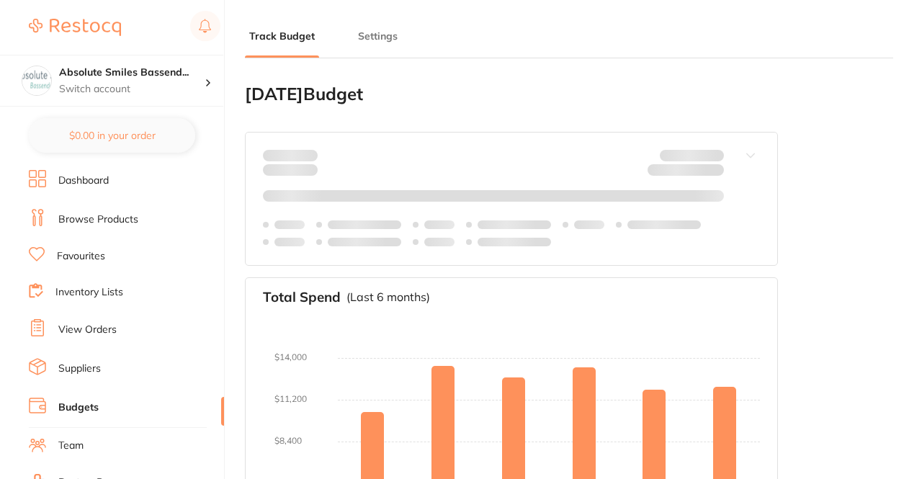 The image size is (922, 479). What do you see at coordinates (75, 27) in the screenshot?
I see `img: Restocq Logo` at bounding box center [75, 27].